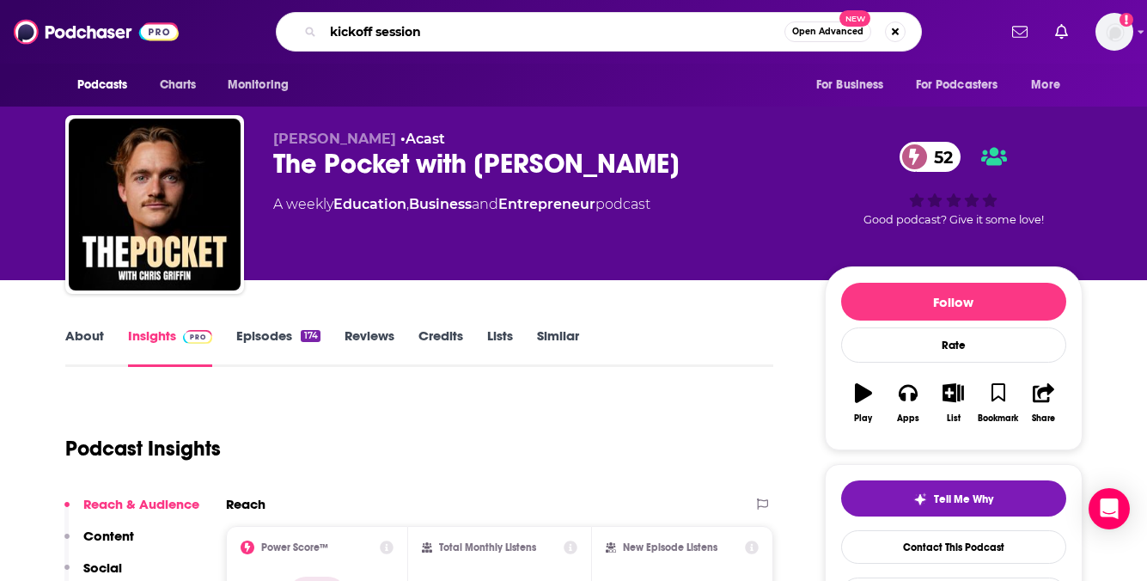 Image resolution: width=1147 pixels, height=581 pixels. I want to click on span: New, so click(855, 18).